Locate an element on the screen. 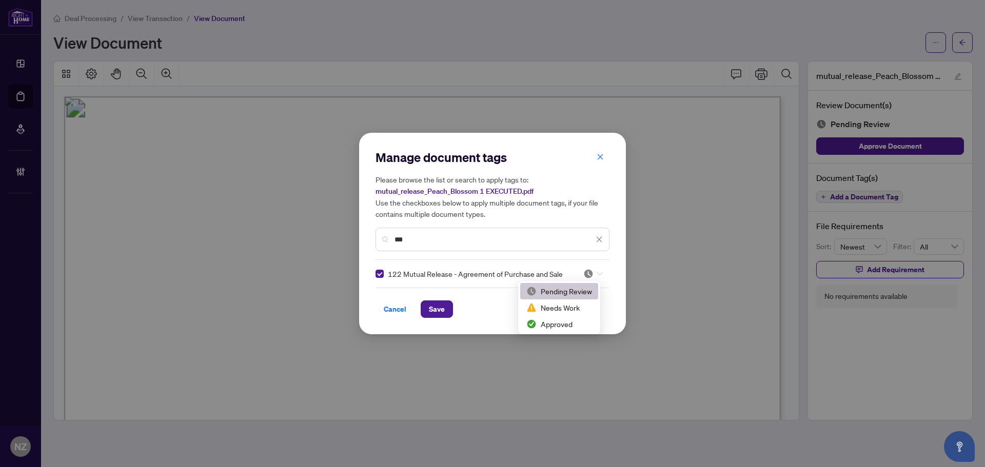 The width and height of the screenshot is (985, 467). div: Needs Work is located at coordinates (559, 308).